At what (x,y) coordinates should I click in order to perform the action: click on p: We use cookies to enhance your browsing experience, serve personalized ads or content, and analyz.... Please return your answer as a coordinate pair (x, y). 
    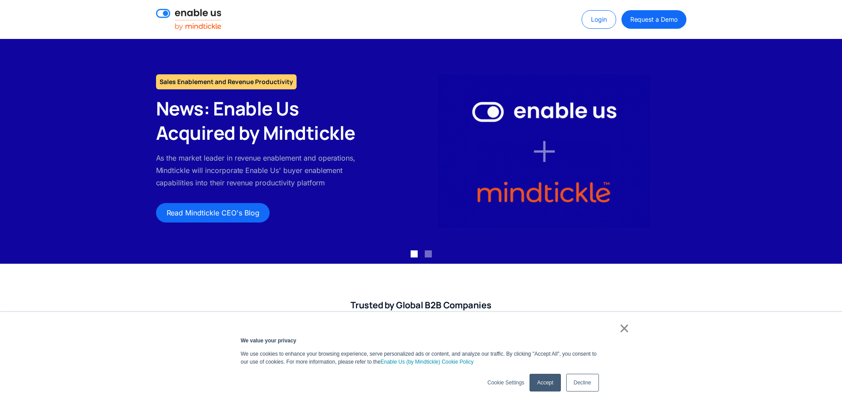
    Looking at the image, I should click on (421, 358).